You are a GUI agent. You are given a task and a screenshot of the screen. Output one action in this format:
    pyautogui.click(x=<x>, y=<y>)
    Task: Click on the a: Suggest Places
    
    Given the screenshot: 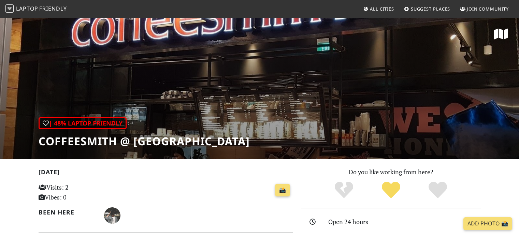 What is the action you would take?
    pyautogui.click(x=427, y=9)
    